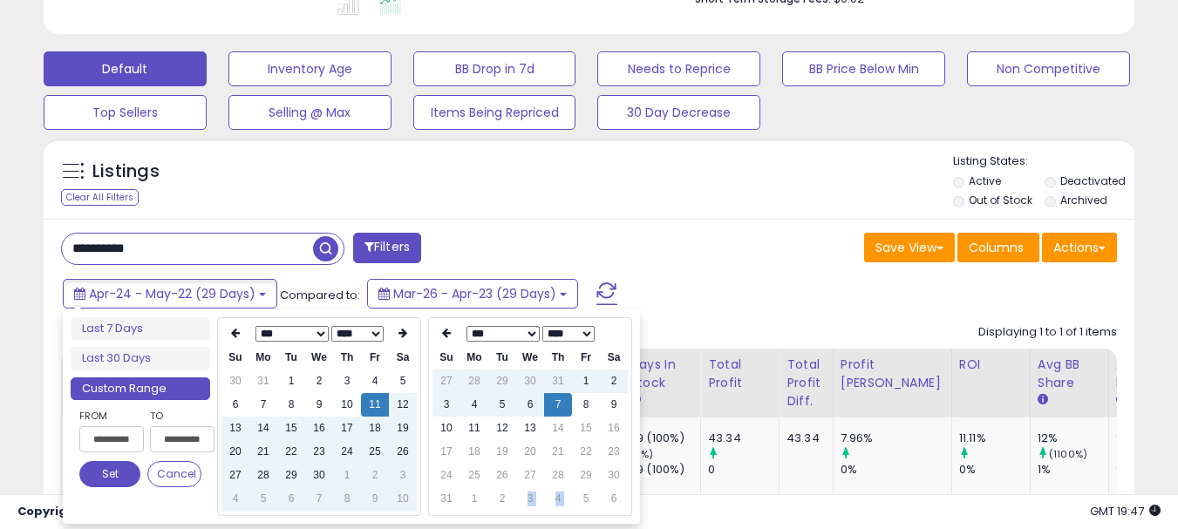 The height and width of the screenshot is (529, 1178). What do you see at coordinates (1121, 400) in the screenshot?
I see `small: Avg Win Price.` at bounding box center [1121, 400].